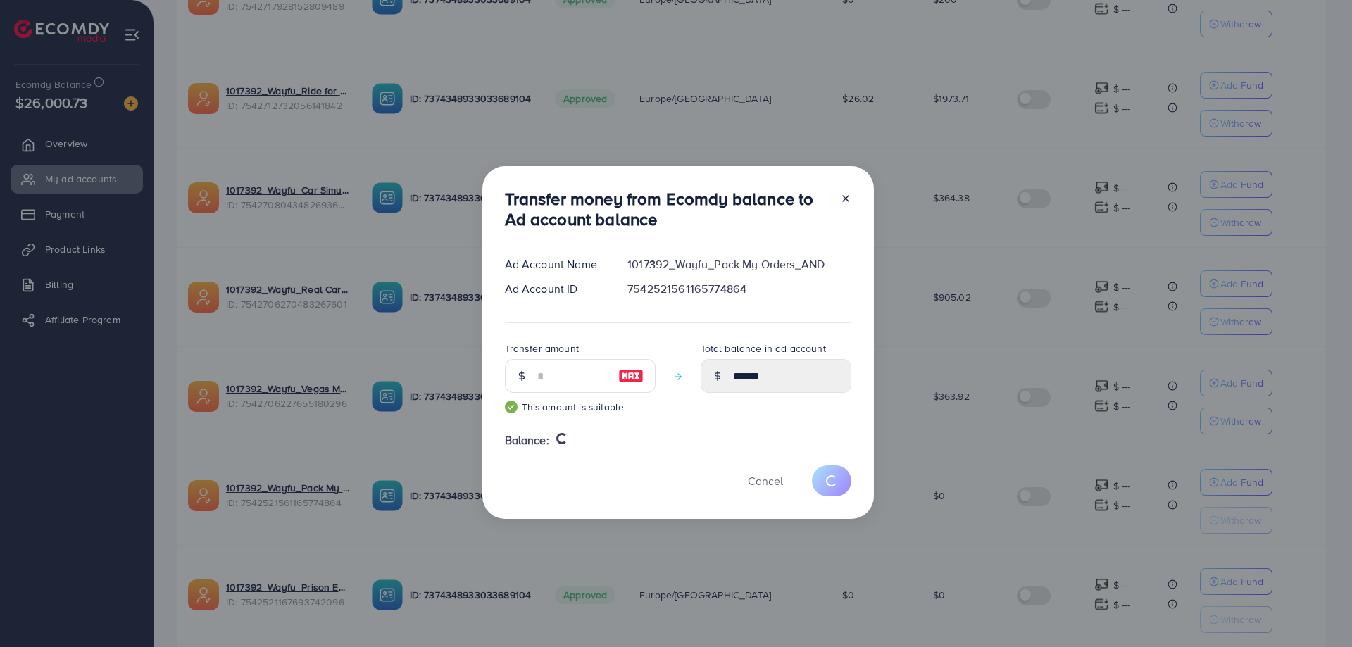 This screenshot has width=1352, height=647. I want to click on div: 7542521561165774864, so click(739, 289).